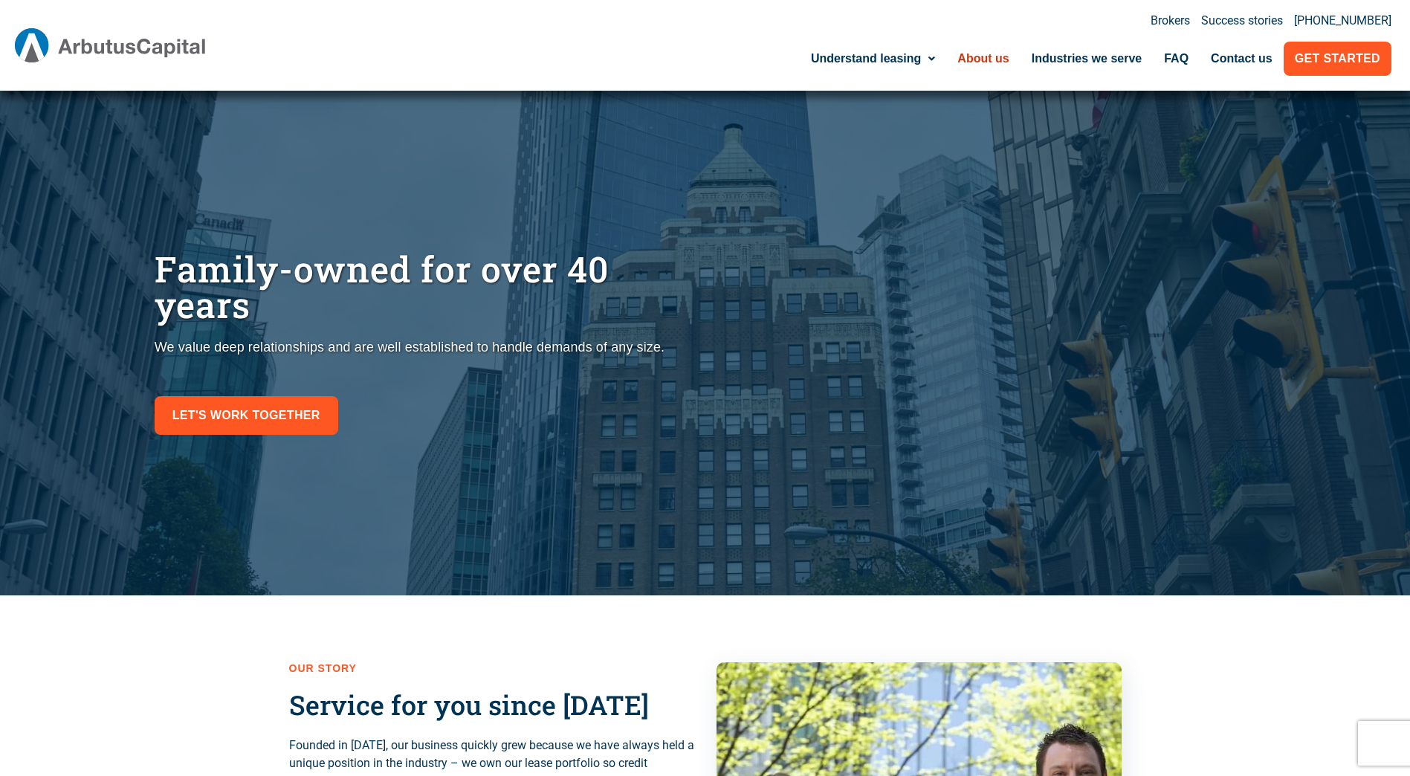 Image resolution: width=1410 pixels, height=776 pixels. Describe the element at coordinates (426, 287) in the screenshot. I see `h1: Family-owned for over 40 years` at that location.